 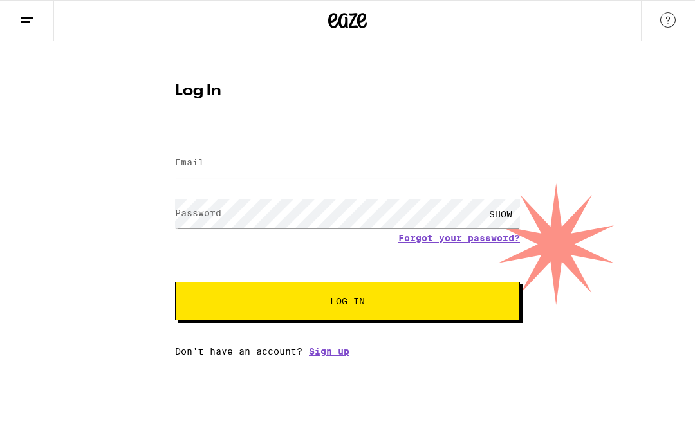 What do you see at coordinates (347, 351) in the screenshot?
I see `div: Don't have an account?` at bounding box center [347, 351].